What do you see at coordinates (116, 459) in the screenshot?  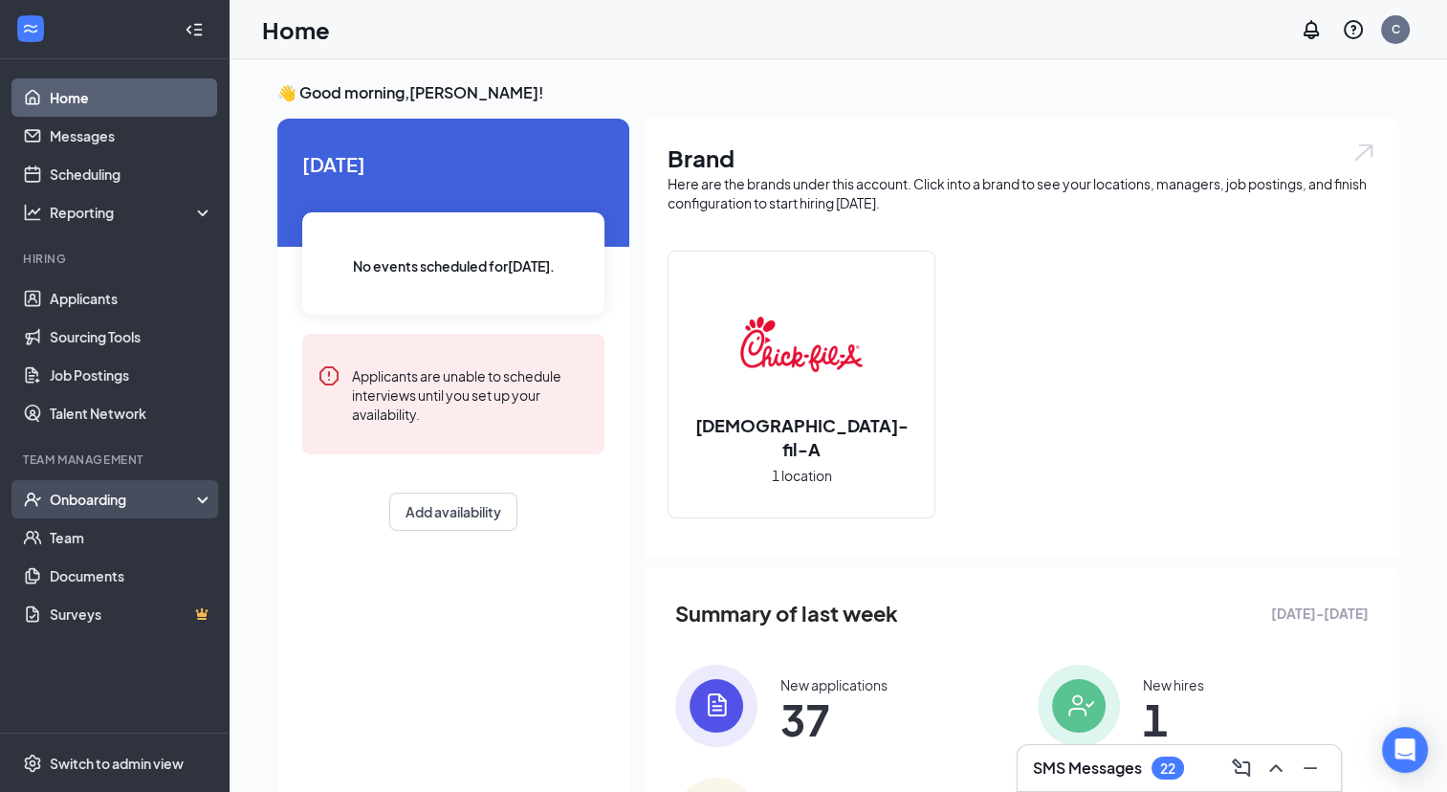 I see `div: Team Management` at bounding box center [116, 459].